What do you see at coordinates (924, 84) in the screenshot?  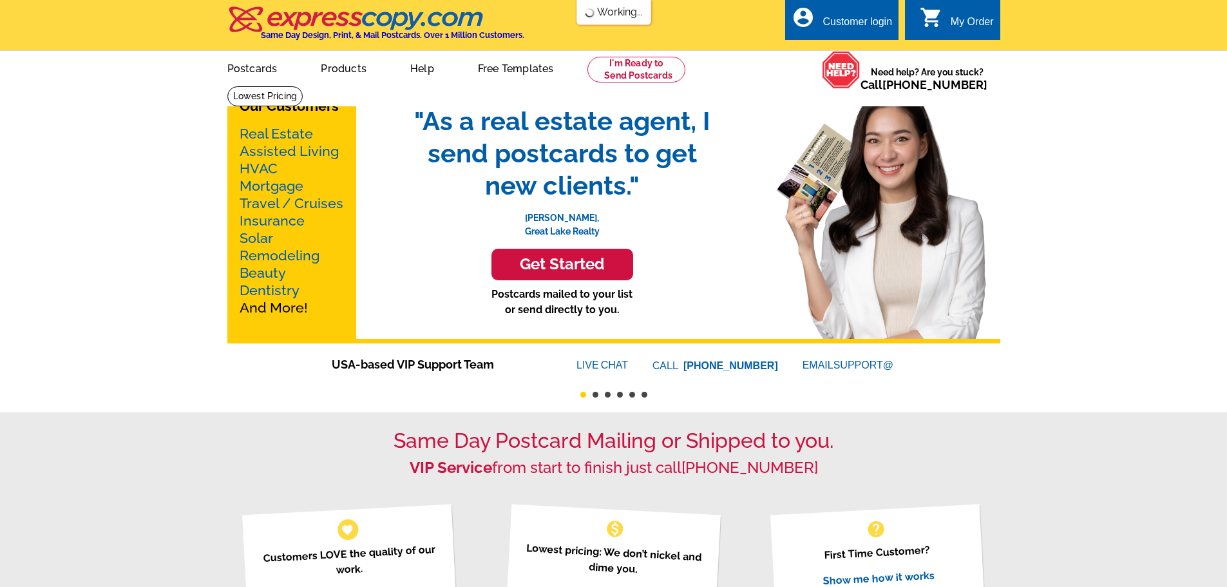 I see `span: Call` at bounding box center [924, 84].